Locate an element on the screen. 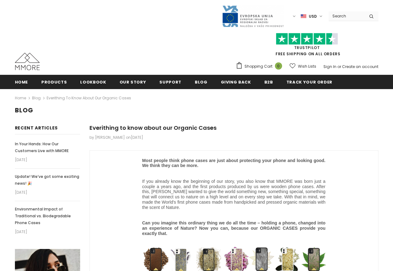 The height and width of the screenshot is (271, 393). strong: Can you imagine this ordinary thing we do all the time – holding a phone, changed into an experie... is located at coordinates (234, 228).